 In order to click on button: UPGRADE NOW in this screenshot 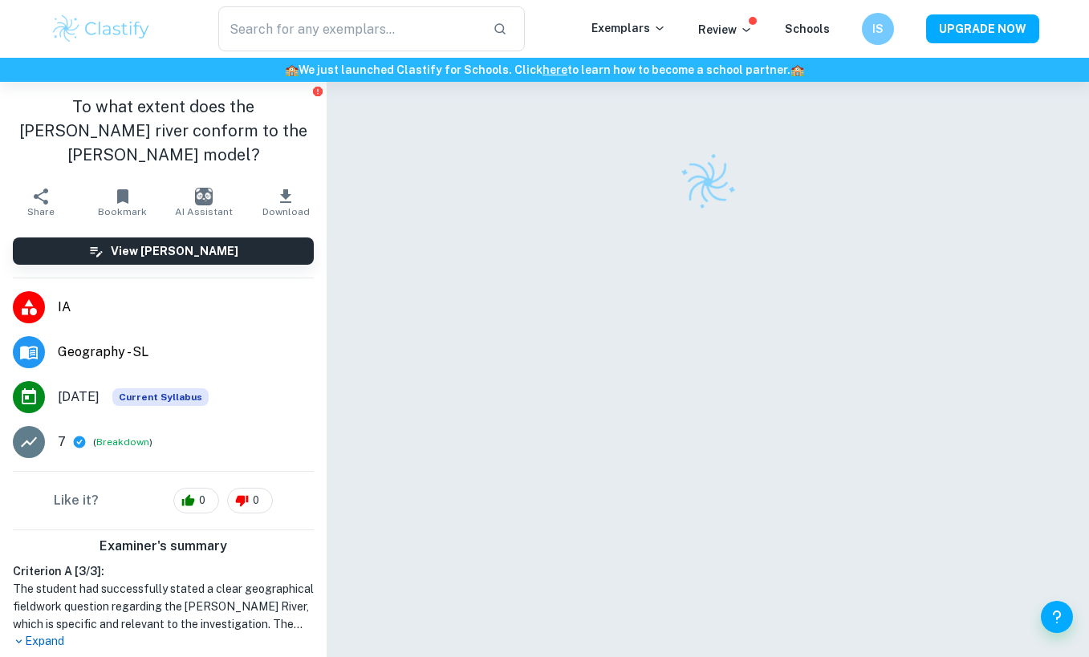, I will do `click(983, 29)`.